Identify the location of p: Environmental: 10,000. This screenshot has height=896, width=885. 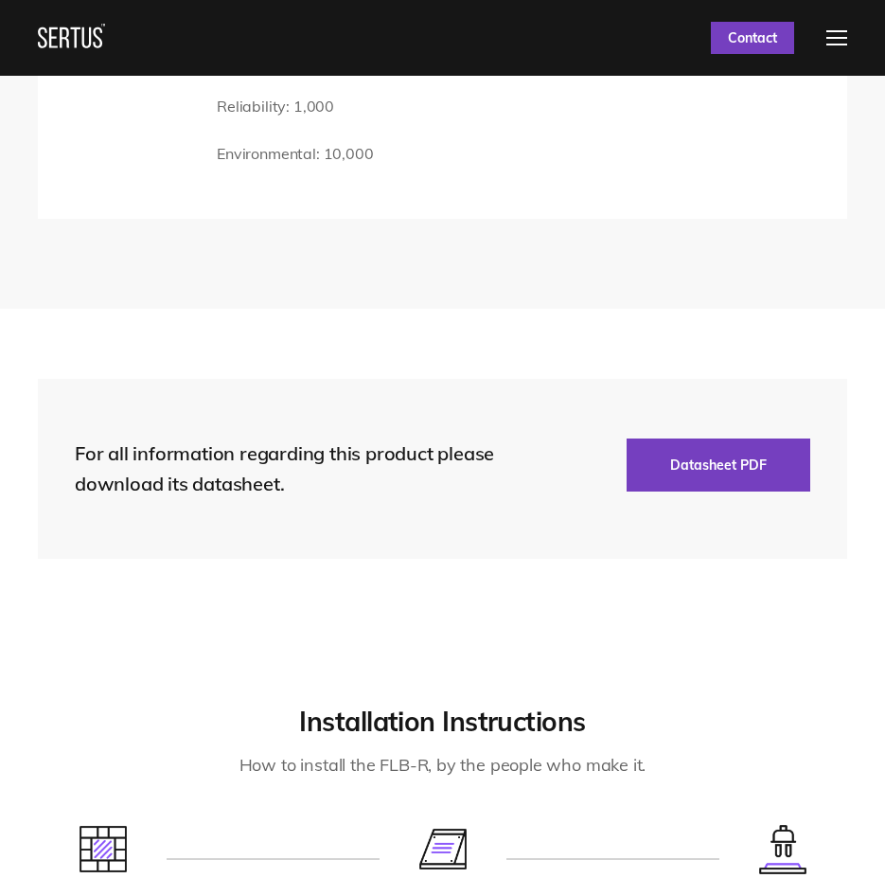
(334, 154).